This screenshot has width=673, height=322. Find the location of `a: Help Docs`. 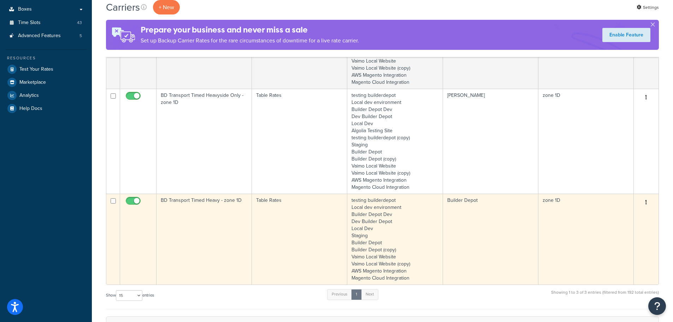

a: Help Docs is located at coordinates (46, 108).